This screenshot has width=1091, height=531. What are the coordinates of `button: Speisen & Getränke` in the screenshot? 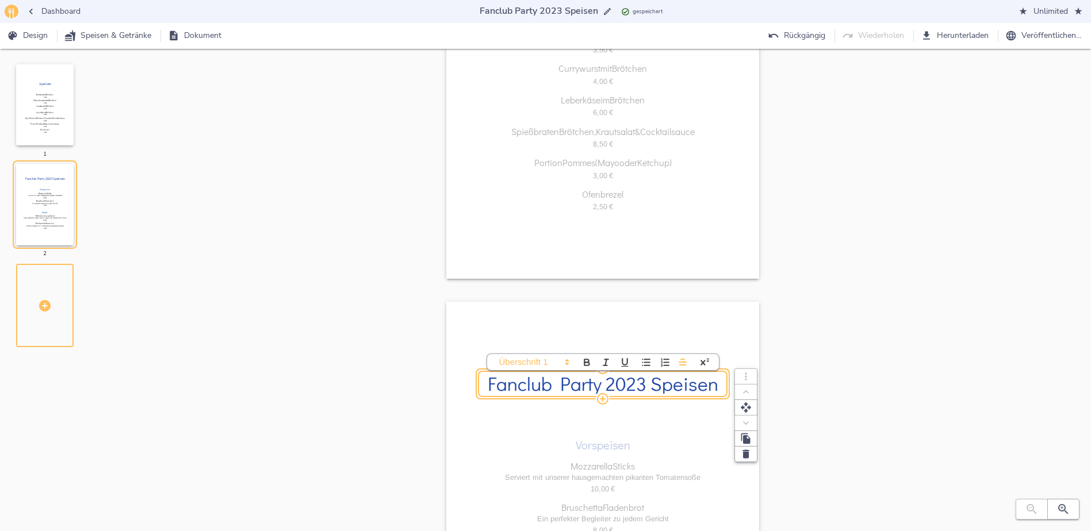 It's located at (109, 36).